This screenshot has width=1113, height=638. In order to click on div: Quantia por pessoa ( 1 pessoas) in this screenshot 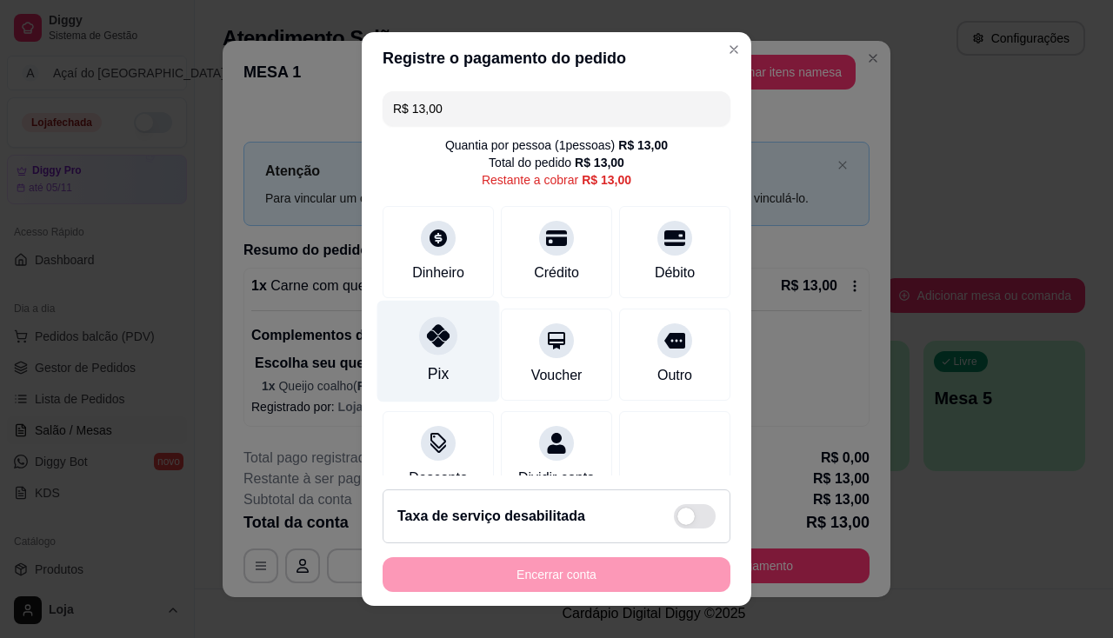, I will do `click(556, 145)`.